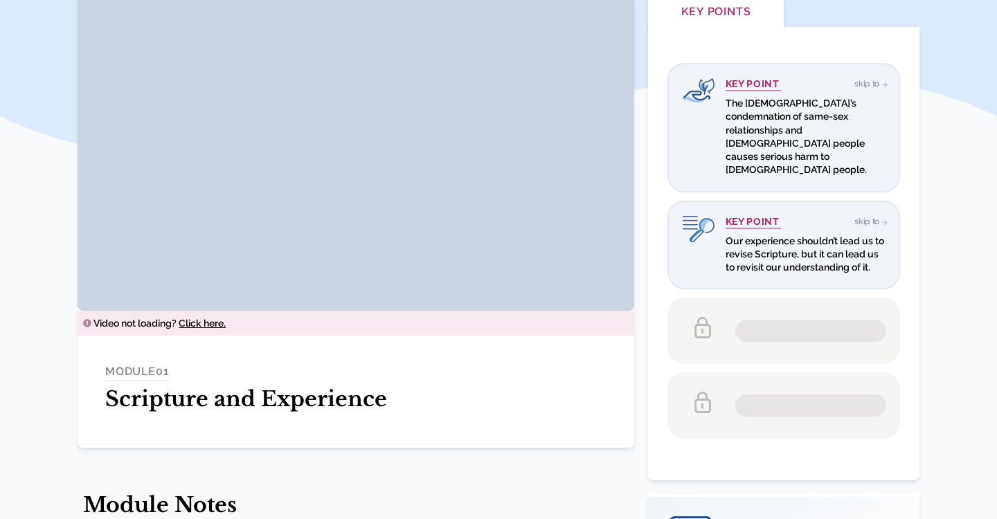  I want to click on div: Video not loading?, so click(356, 323).